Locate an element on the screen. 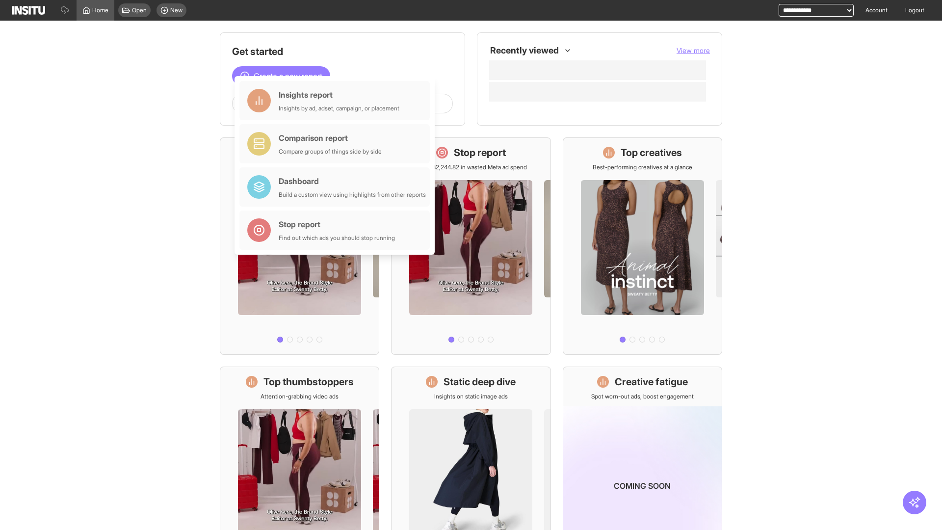  div: Insights report is located at coordinates (339, 95).